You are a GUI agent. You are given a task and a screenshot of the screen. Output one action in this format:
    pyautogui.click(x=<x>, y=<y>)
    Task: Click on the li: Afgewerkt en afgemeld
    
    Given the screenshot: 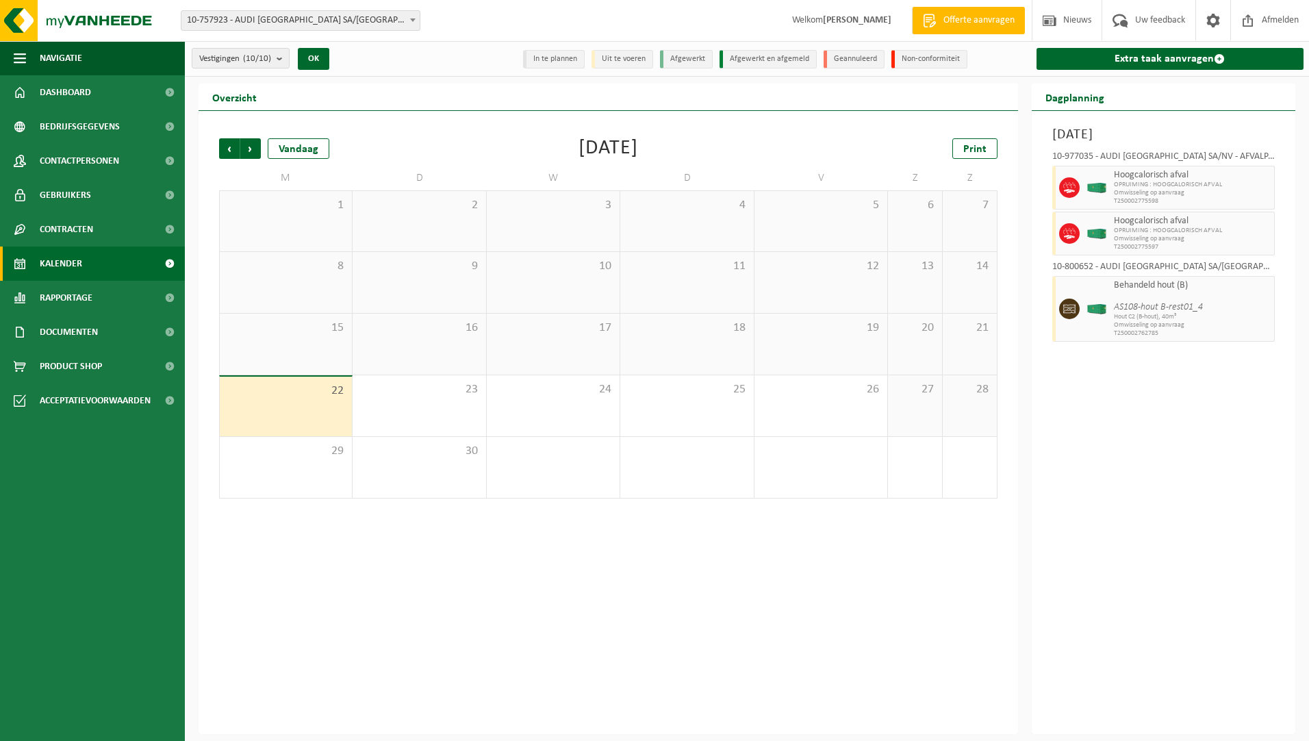 What is the action you would take?
    pyautogui.click(x=768, y=59)
    